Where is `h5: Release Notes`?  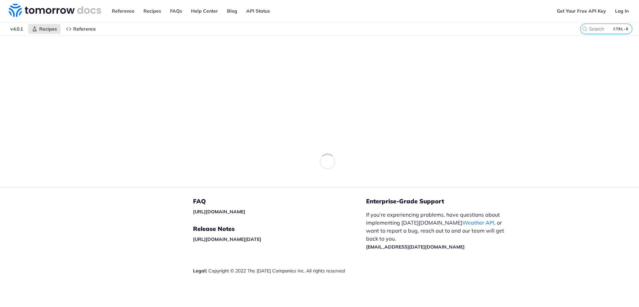
h5: Release Notes is located at coordinates (279, 229).